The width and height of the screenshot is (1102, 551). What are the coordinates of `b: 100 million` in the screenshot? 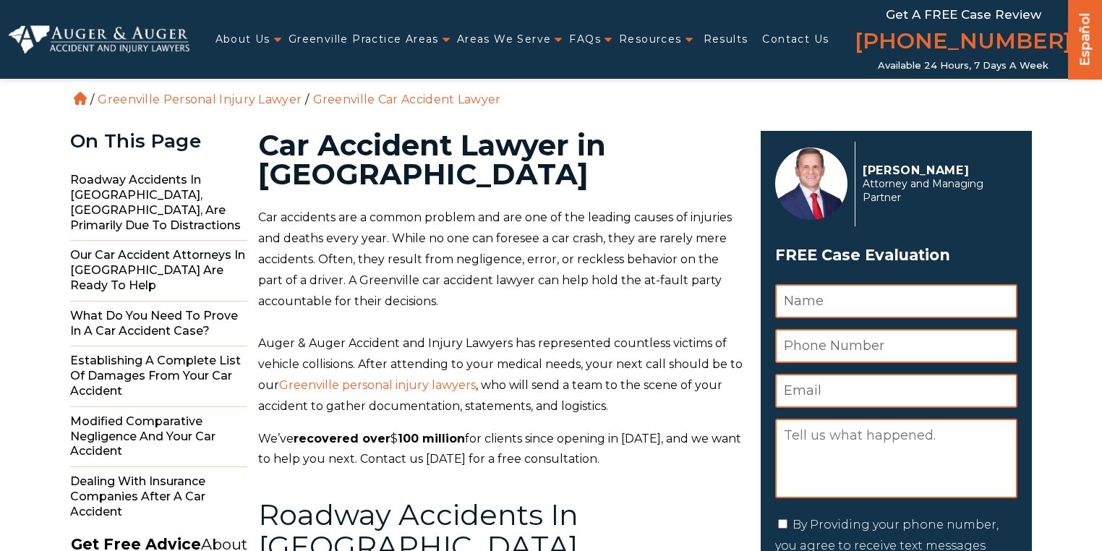 It's located at (431, 438).